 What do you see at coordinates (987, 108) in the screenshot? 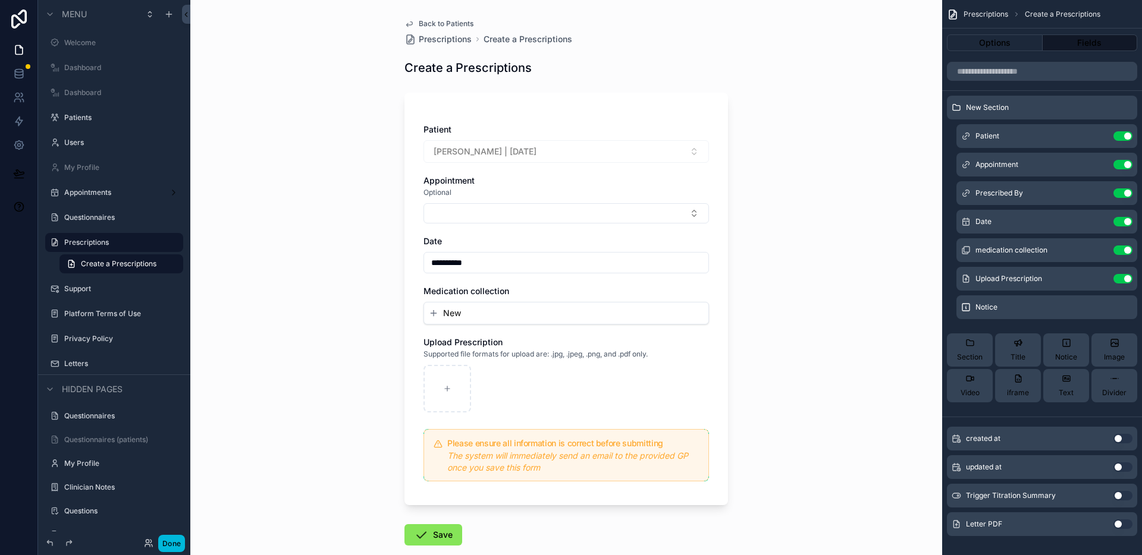
I see `span: New Section` at bounding box center [987, 108].